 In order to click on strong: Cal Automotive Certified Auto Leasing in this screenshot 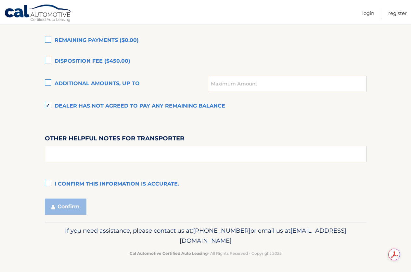, I will do `click(169, 253)`.